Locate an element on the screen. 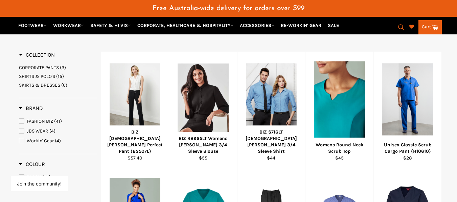  span: (3) is located at coordinates (63, 68).